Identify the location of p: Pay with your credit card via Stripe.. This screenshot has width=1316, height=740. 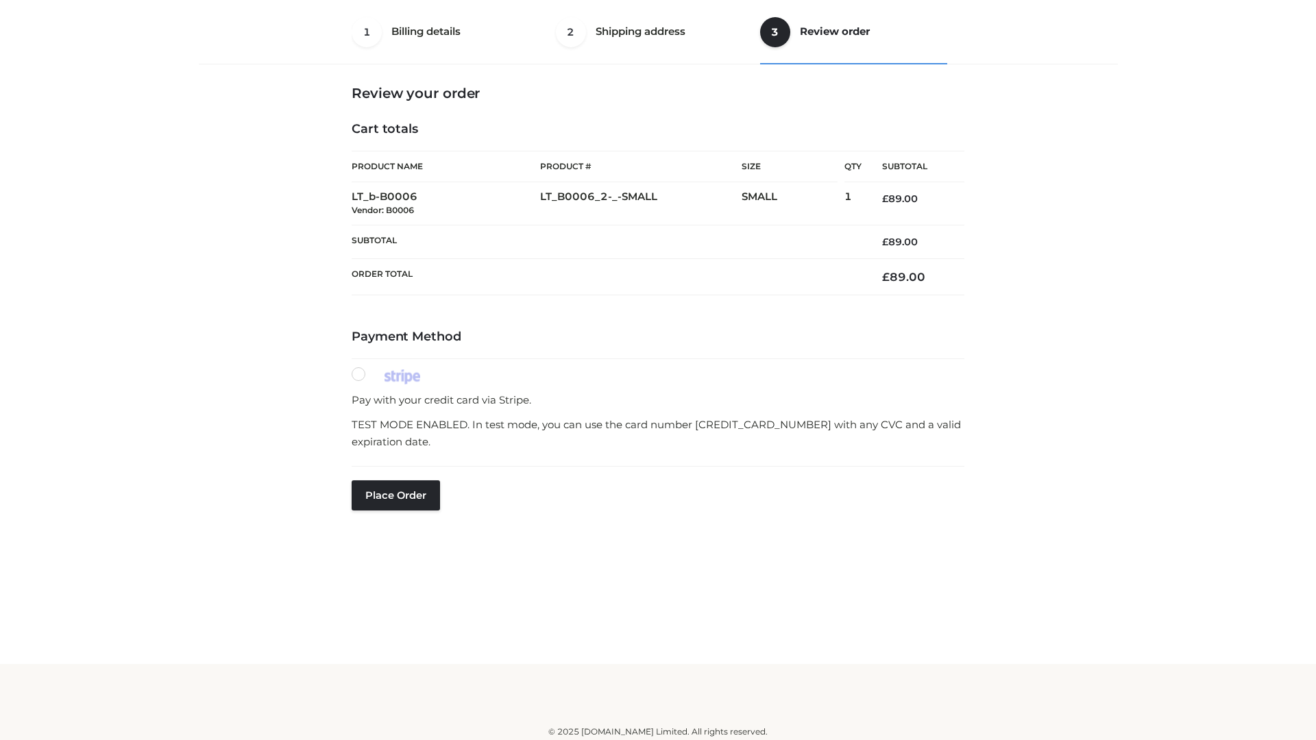
(658, 400).